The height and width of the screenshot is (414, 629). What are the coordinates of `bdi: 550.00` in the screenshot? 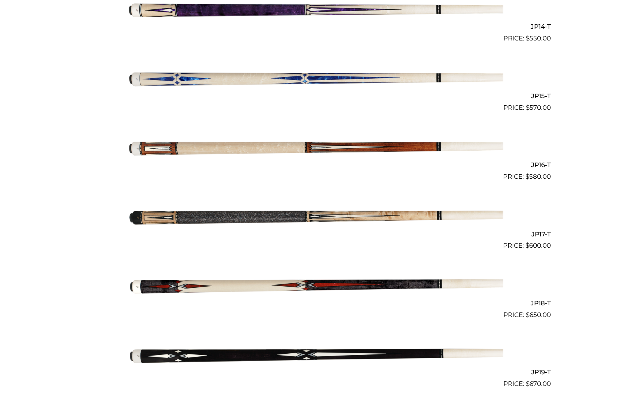 It's located at (539, 38).